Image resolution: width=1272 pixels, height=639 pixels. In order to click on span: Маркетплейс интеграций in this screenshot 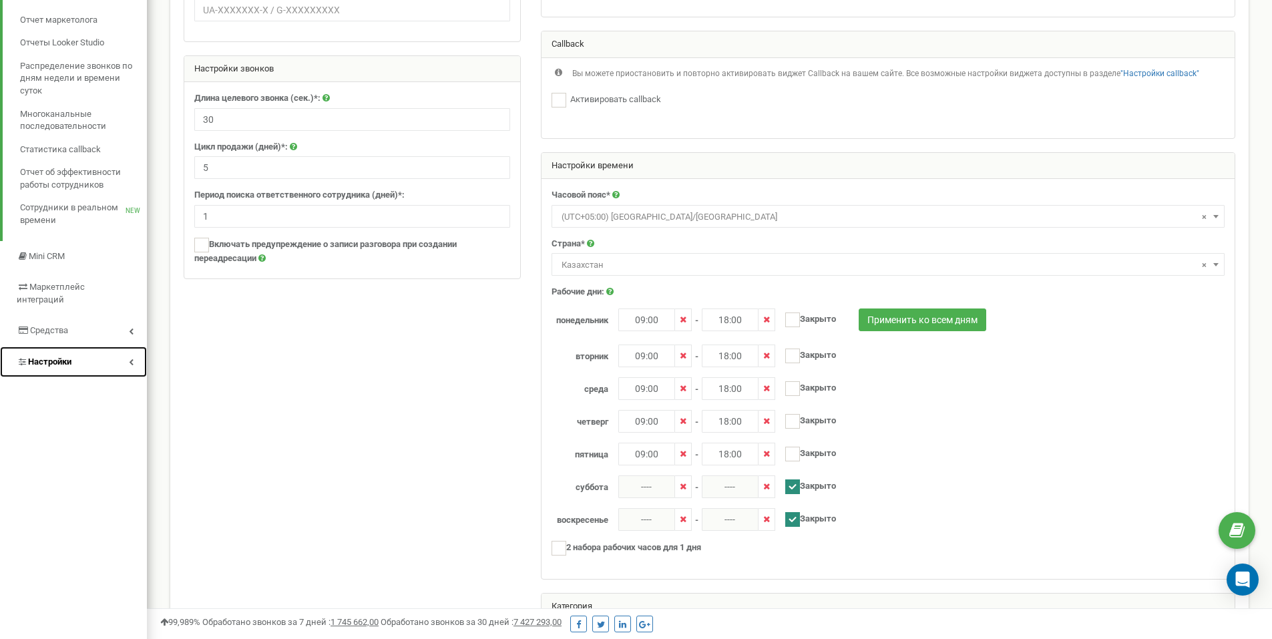, I will do `click(51, 293)`.